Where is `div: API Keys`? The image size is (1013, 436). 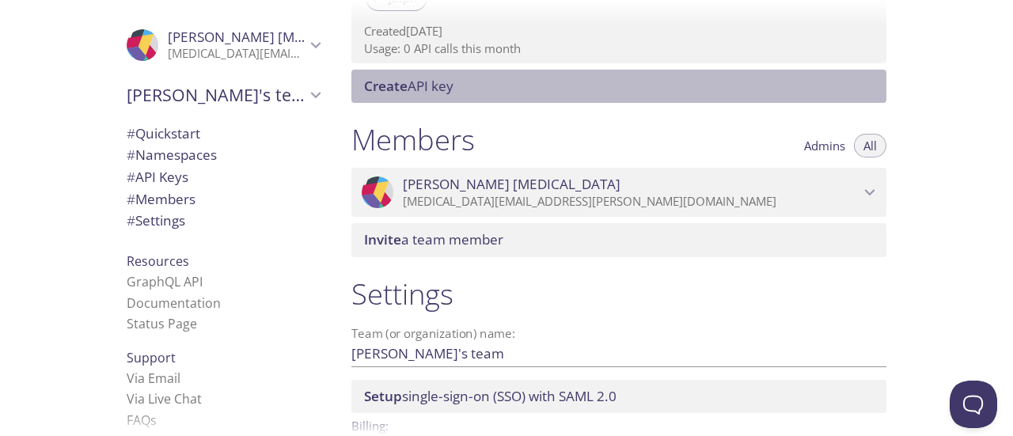
div: API Keys is located at coordinates (223, 177).